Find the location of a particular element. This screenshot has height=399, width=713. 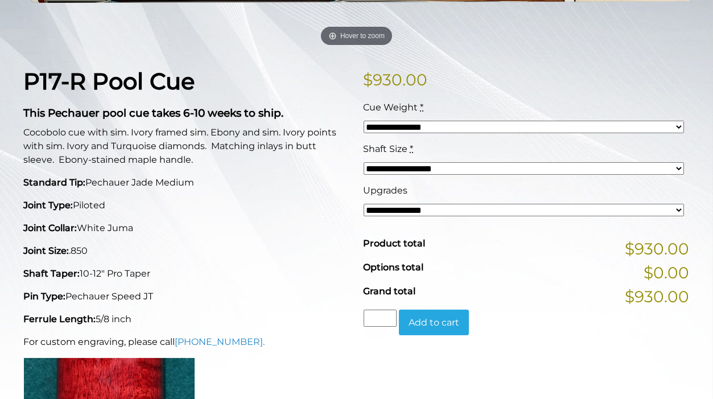

p: 5/8 inch is located at coordinates (187, 319).